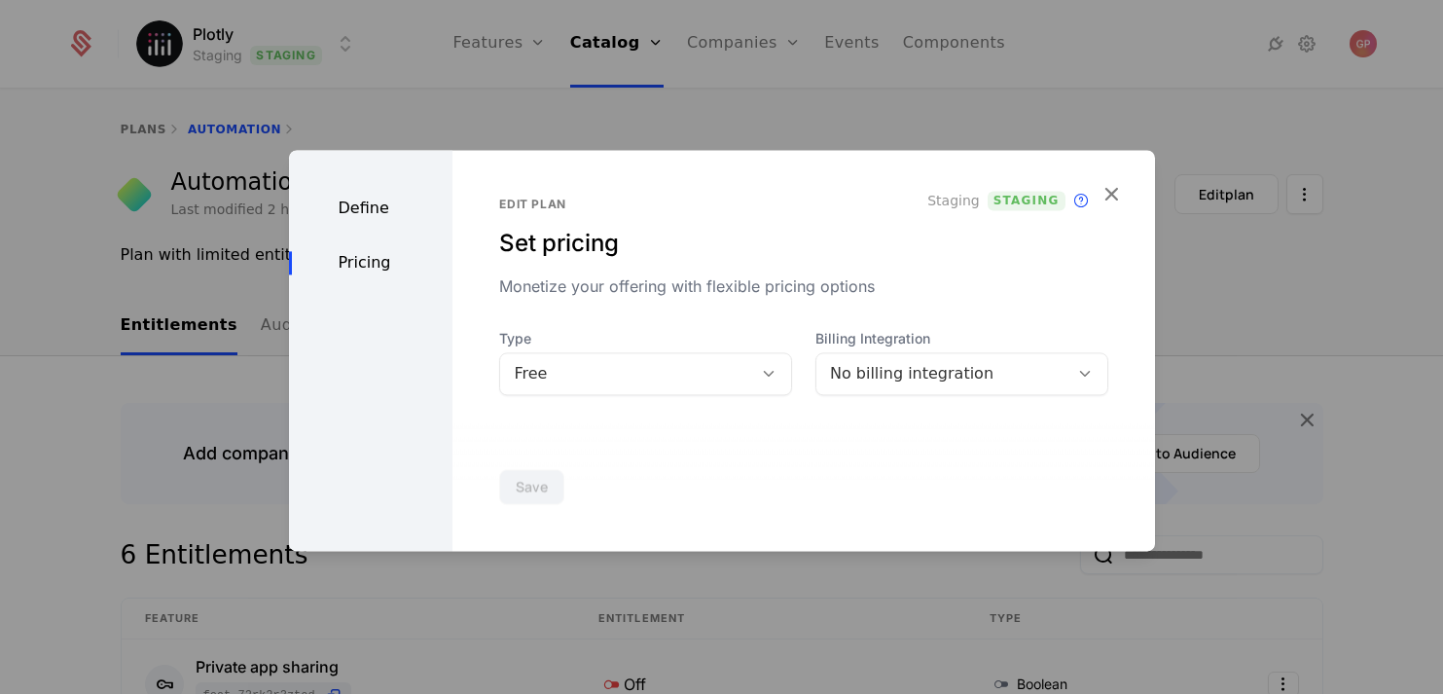  Describe the element at coordinates (371, 208) in the screenshot. I see `div: Define` at that location.